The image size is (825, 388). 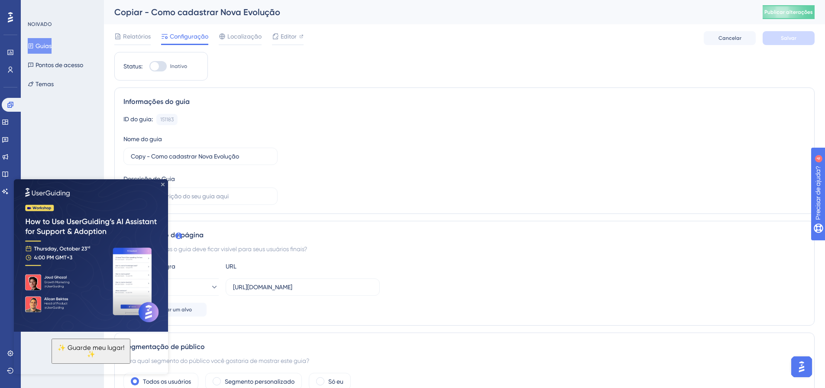 What do you see at coordinates (137, 36) in the screenshot?
I see `font: Relatórios` at bounding box center [137, 36].